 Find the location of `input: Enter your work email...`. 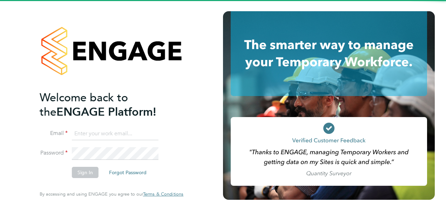

input: Enter your work email... is located at coordinates (115, 134).